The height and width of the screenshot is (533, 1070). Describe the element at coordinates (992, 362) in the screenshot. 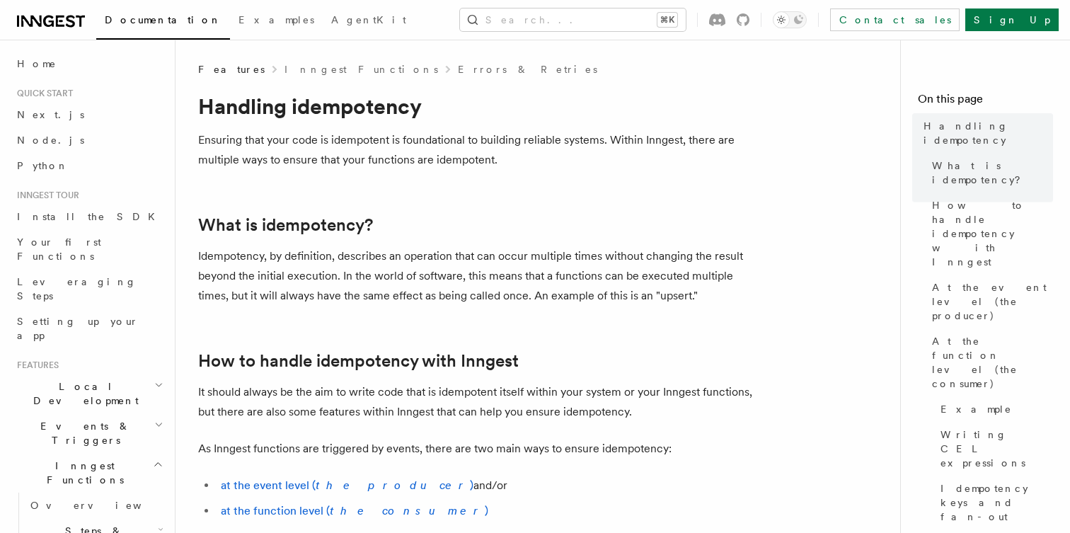

I see `span: At the function level (the consumer)` at that location.